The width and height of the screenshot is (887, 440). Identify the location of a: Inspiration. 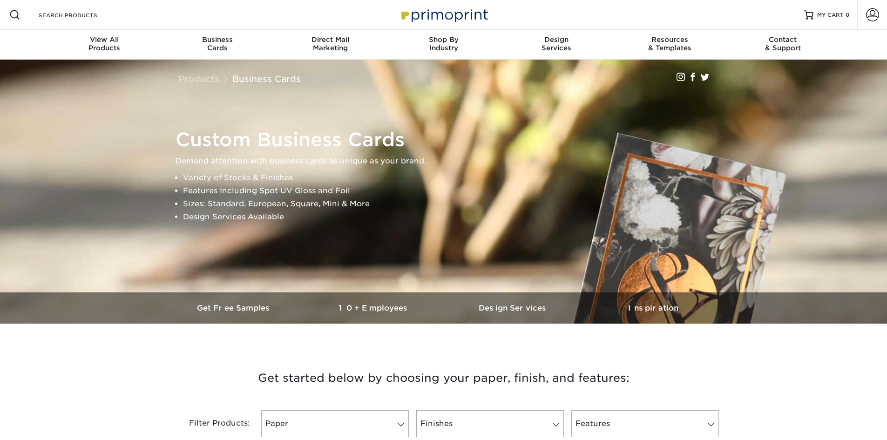
(654, 308).